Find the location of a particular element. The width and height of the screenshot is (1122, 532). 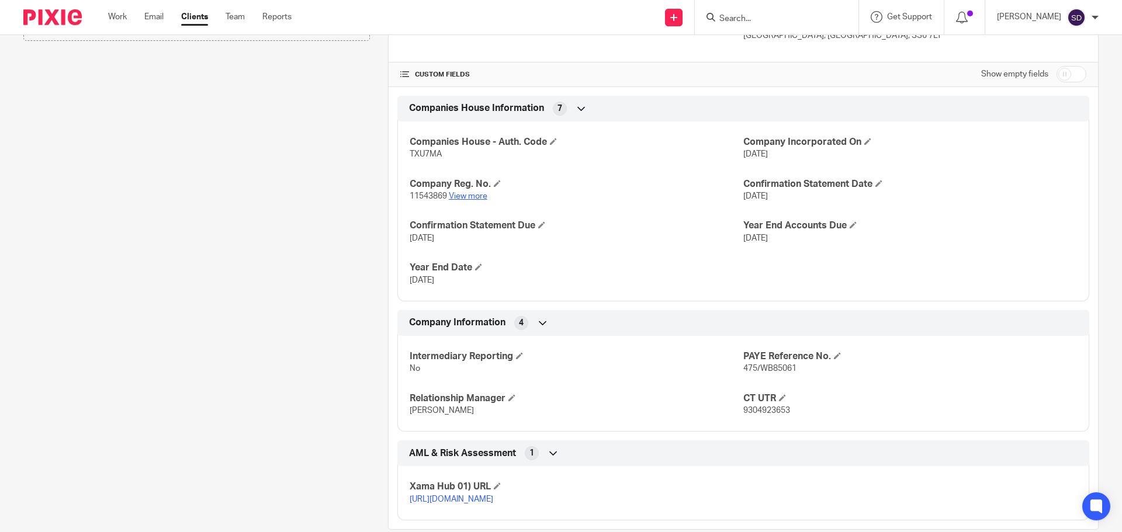

span: Companies House Information is located at coordinates (476, 108).